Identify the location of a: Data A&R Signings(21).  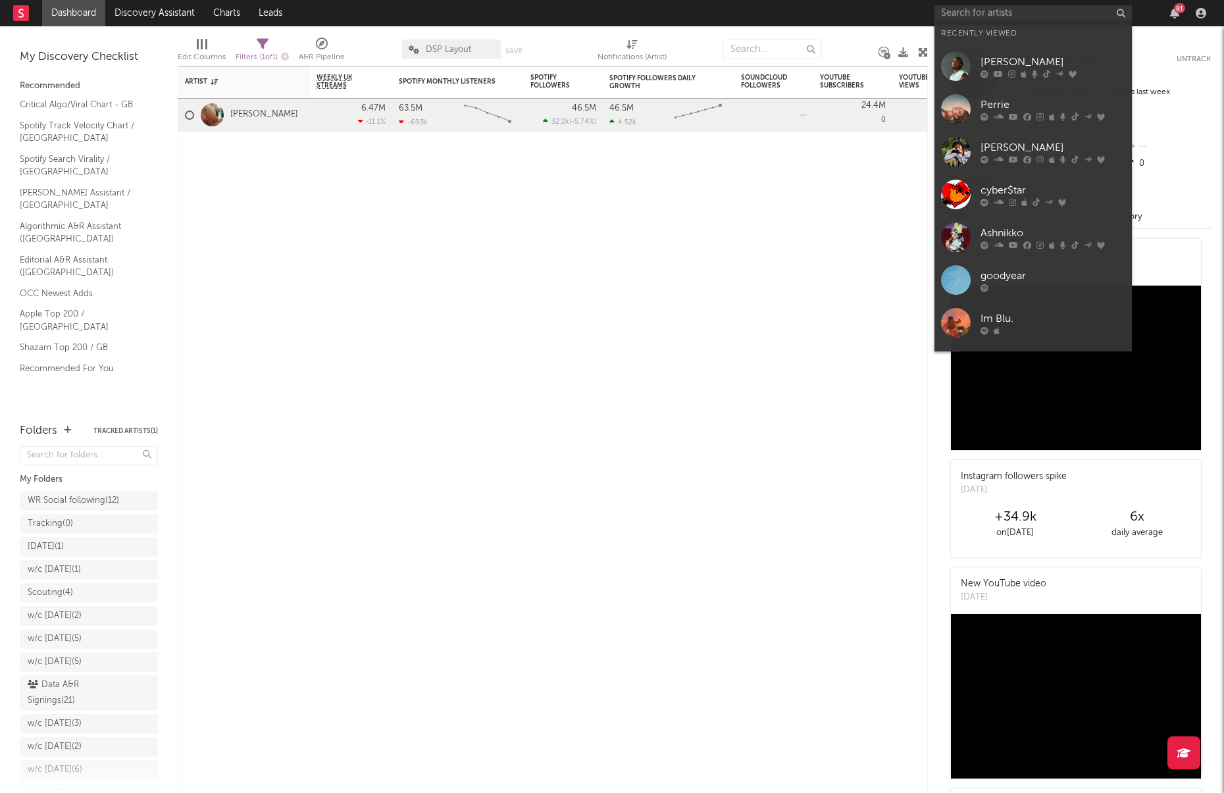
(89, 693).